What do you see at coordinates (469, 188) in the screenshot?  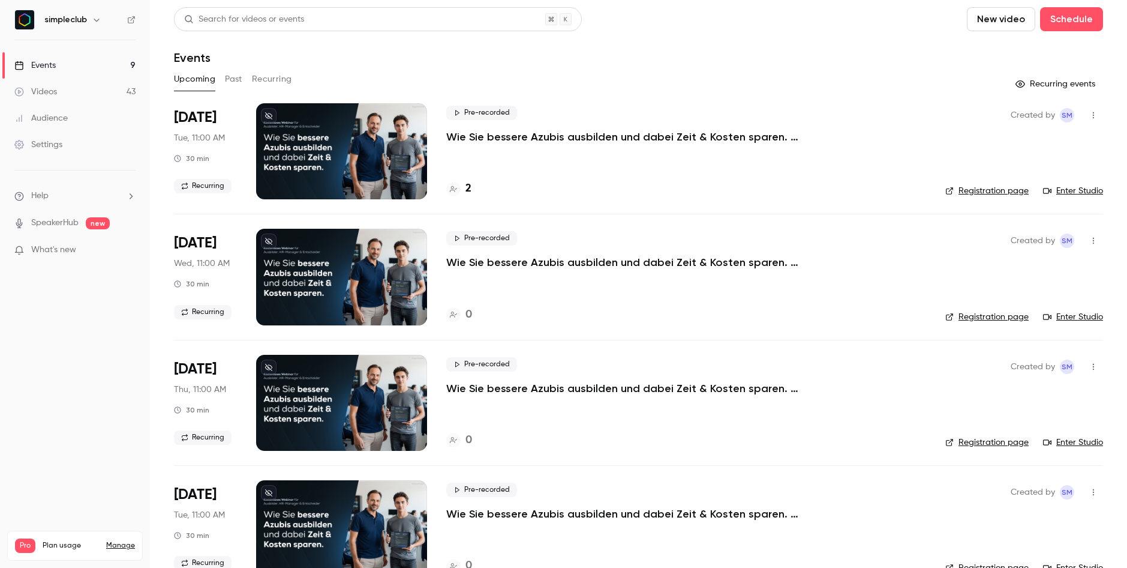 I see `h4: 2` at bounding box center [469, 188].